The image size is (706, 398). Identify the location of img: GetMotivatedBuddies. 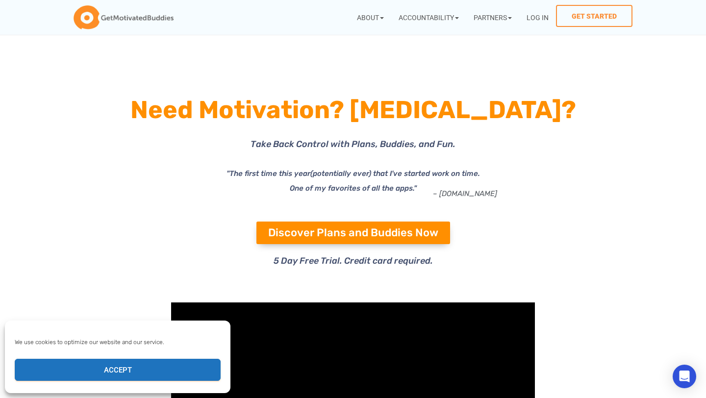
(124, 18).